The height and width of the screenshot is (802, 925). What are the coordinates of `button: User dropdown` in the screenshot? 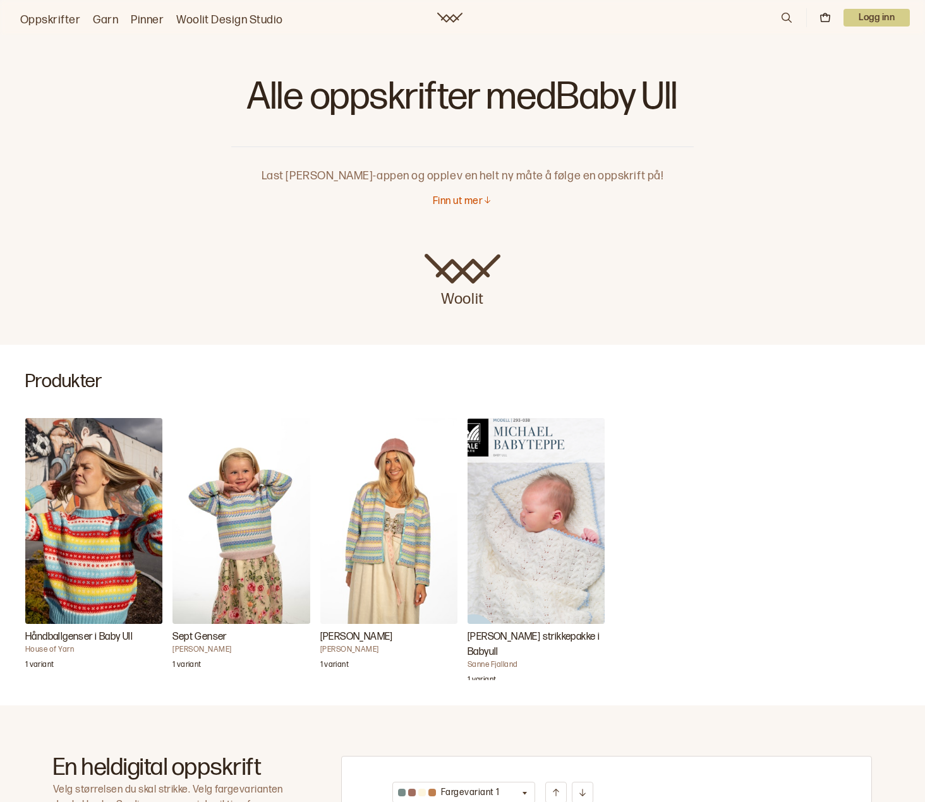 It's located at (876, 18).